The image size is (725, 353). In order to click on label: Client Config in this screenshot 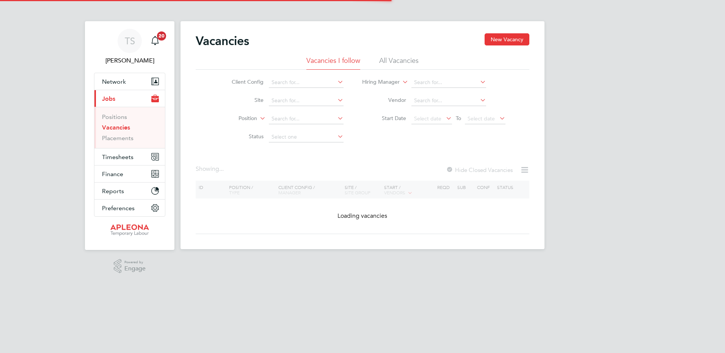, I will do `click(241, 82)`.